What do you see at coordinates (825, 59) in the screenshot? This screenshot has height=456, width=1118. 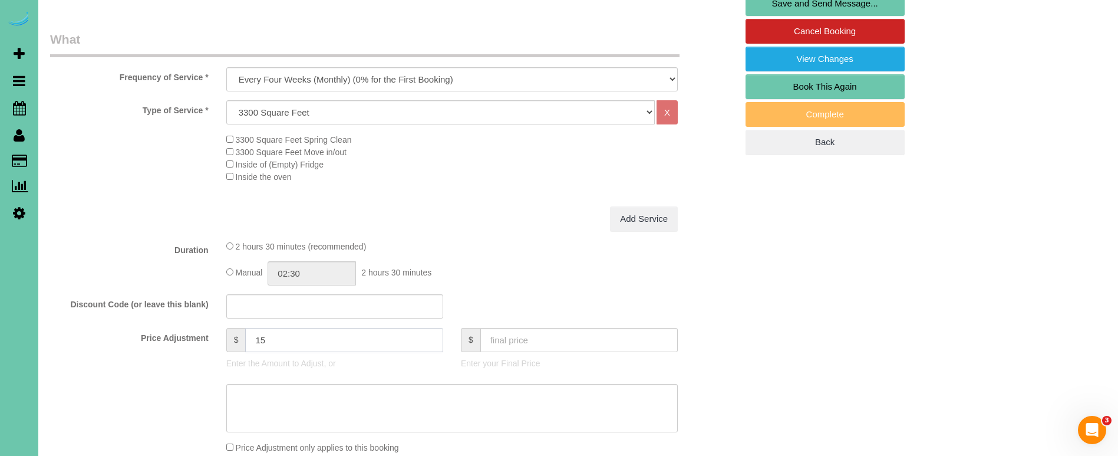 I see `a: View Changes` at bounding box center [825, 59].